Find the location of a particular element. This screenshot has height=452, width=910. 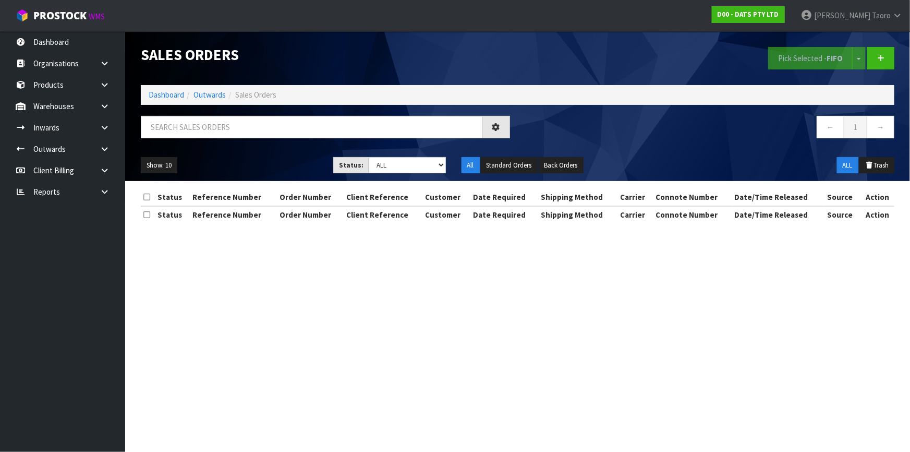

a: Outwards is located at coordinates (210, 94).